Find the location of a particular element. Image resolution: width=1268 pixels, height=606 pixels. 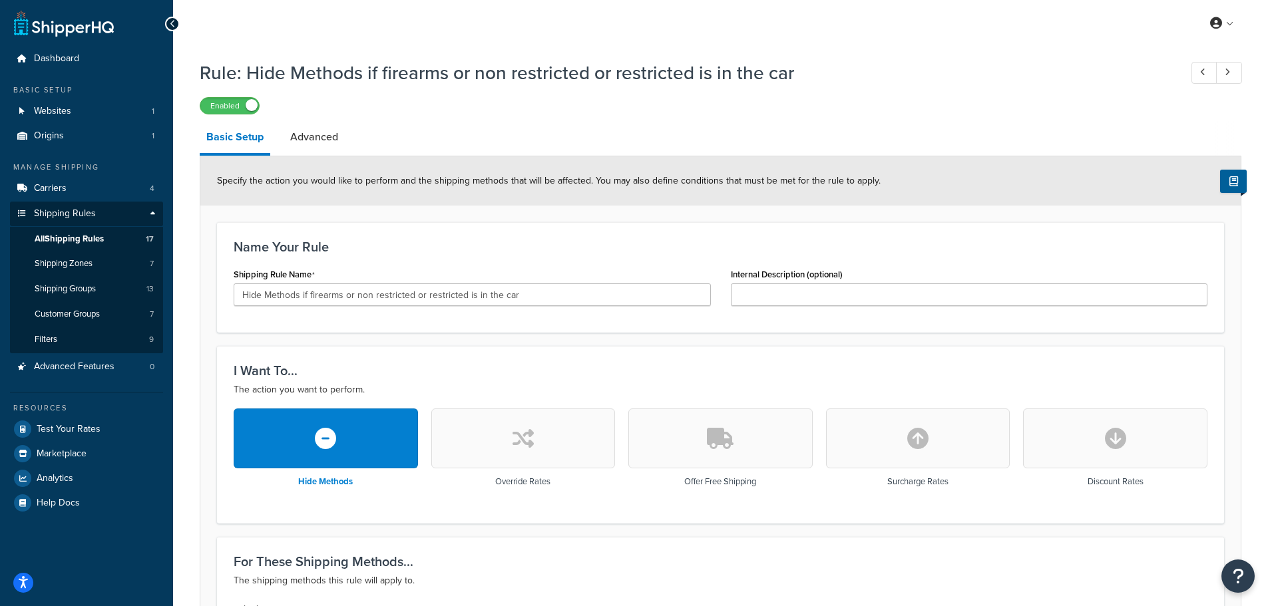

span: 0 is located at coordinates (152, 367).